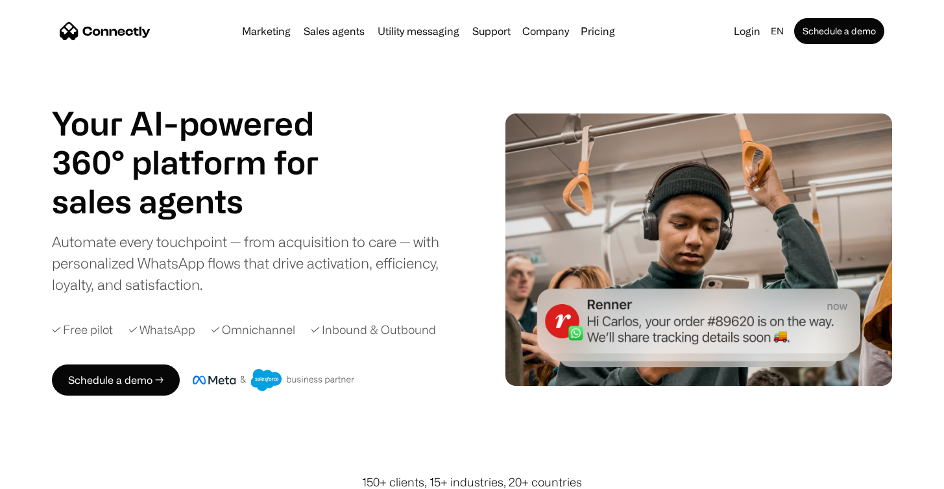 This screenshot has height=489, width=944. What do you see at coordinates (201, 201) in the screenshot?
I see `div: 1 of 4` at bounding box center [201, 201].